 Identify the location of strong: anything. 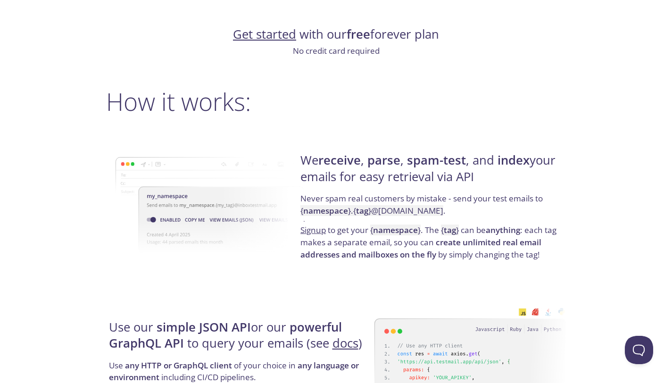
(503, 230).